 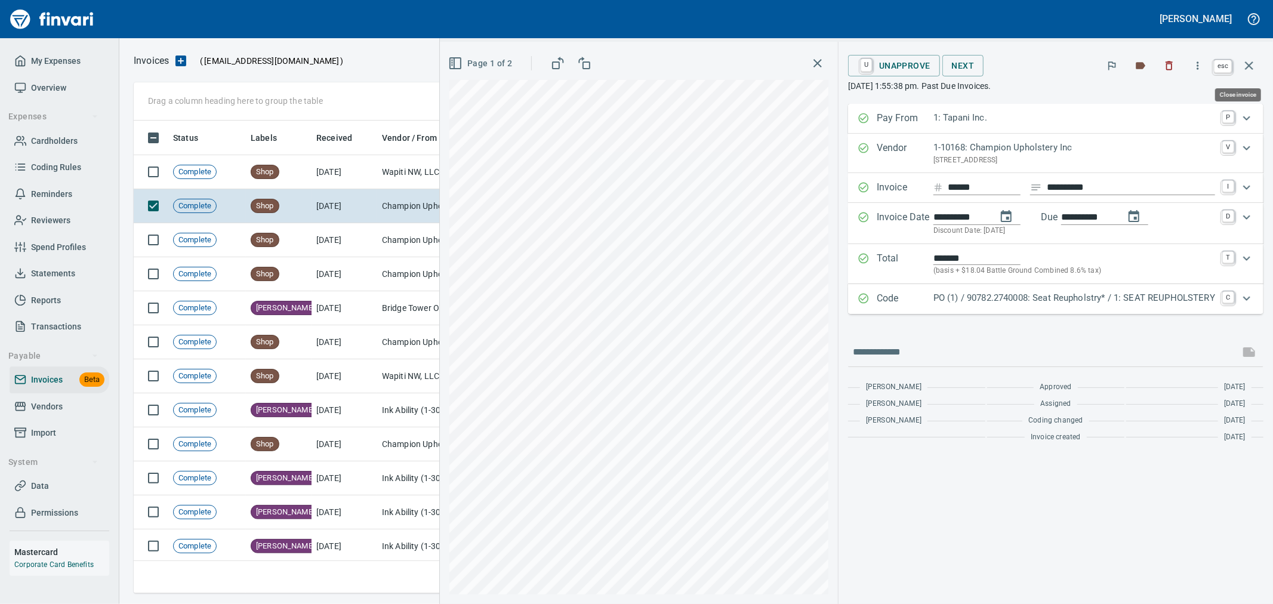 What do you see at coordinates (51, 194) in the screenshot?
I see `span: Reminders` at bounding box center [51, 194].